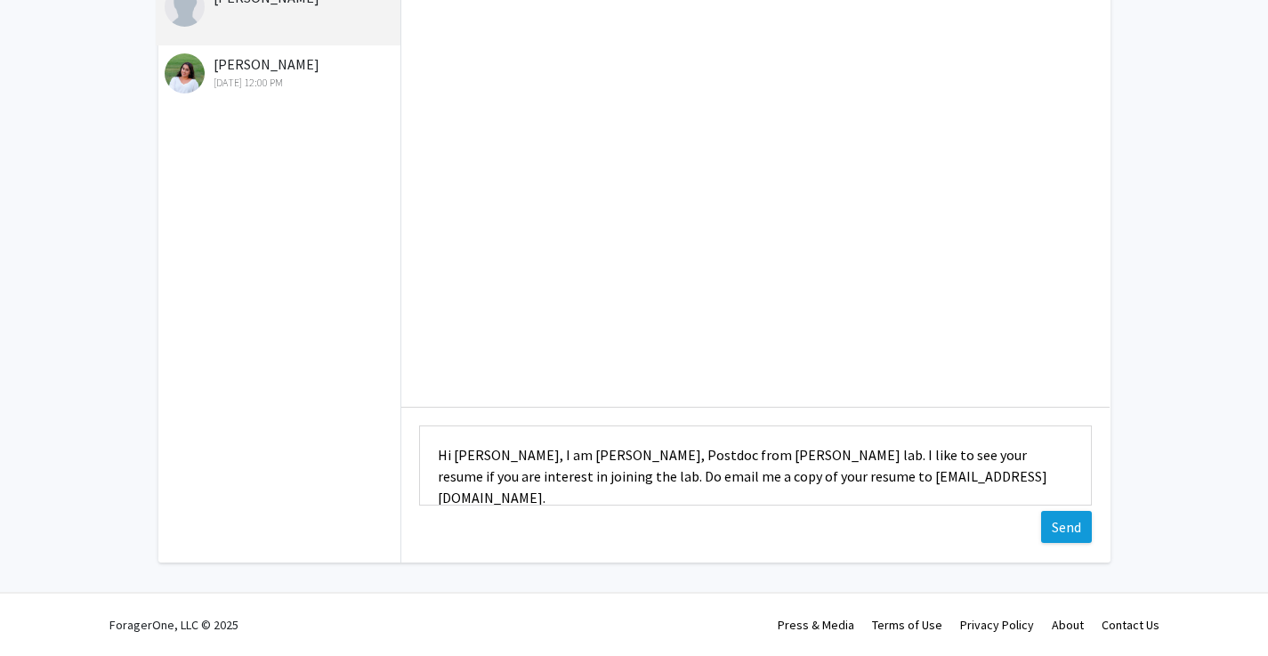 The image size is (1268, 656). What do you see at coordinates (997, 625) in the screenshot?
I see `a: Privacy Policy` at bounding box center [997, 625].